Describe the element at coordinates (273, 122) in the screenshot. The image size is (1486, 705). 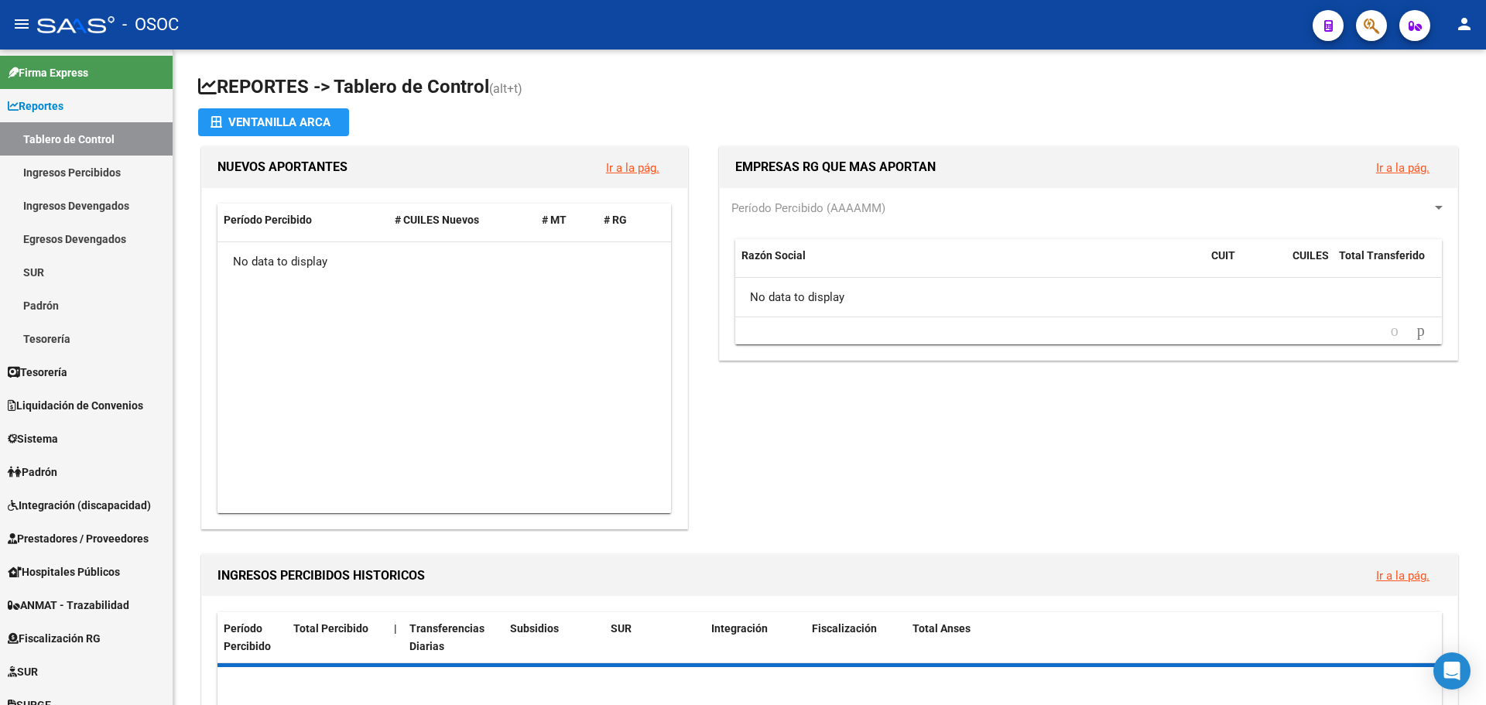
I see `div: Ventanilla ARCA` at that location.